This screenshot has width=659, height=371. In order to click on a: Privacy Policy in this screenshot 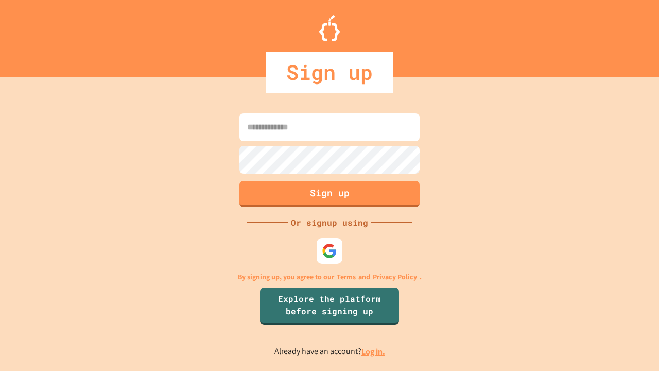, I will do `click(395, 277)`.